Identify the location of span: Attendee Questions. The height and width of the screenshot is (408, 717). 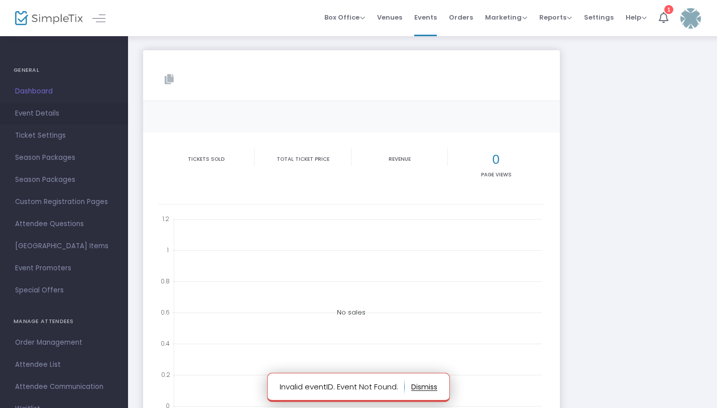
(64, 224).